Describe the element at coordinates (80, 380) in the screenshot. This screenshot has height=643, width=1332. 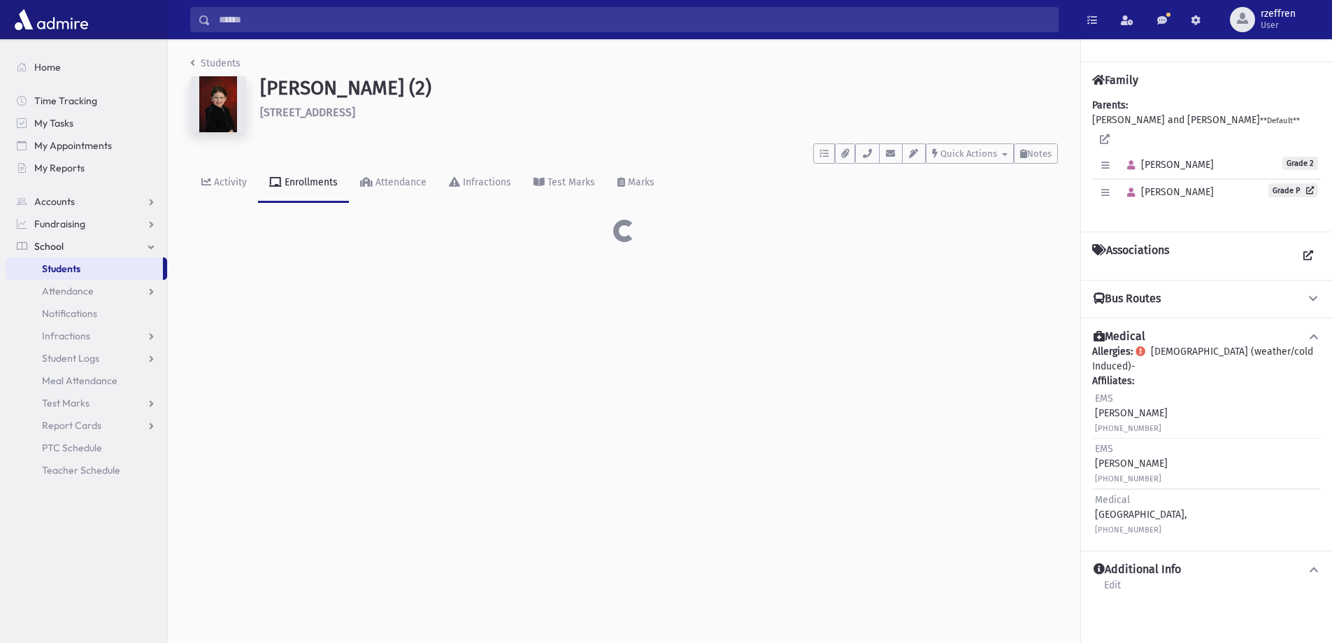
I see `span: Meal Attendance` at that location.